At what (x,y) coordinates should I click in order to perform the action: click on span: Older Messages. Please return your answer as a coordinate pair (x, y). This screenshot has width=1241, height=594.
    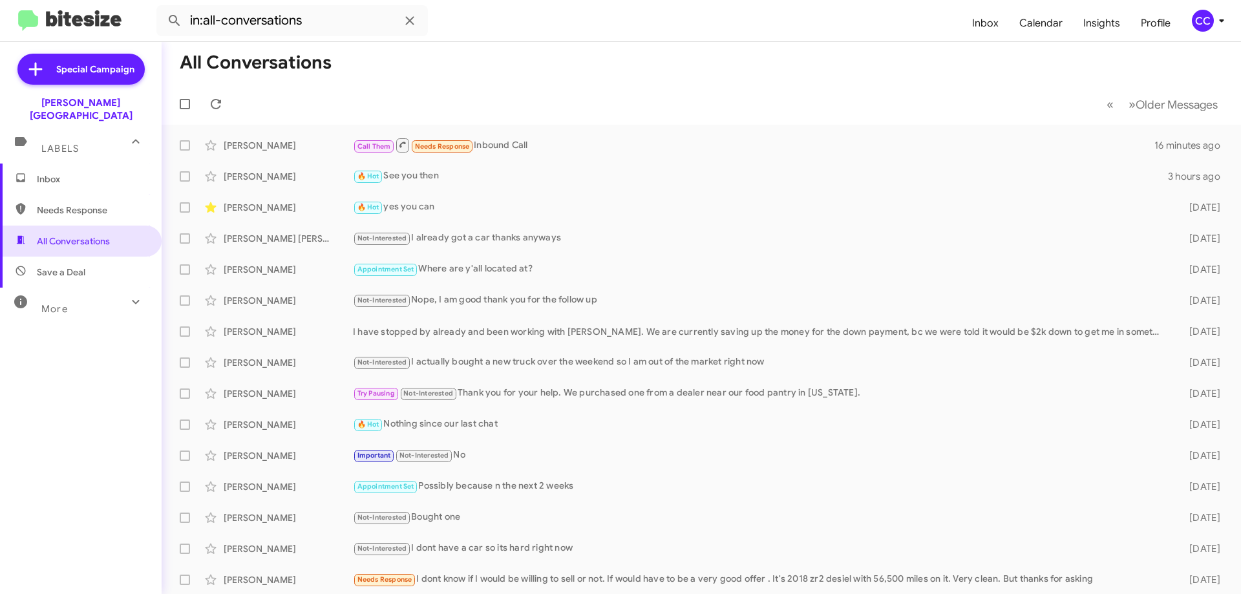
    Looking at the image, I should click on (1177, 105).